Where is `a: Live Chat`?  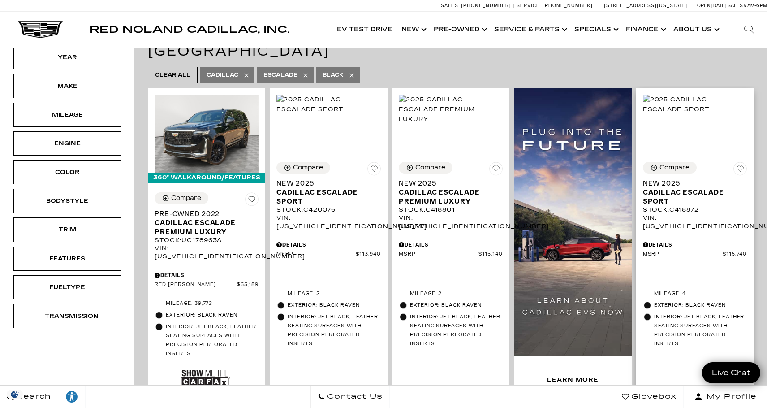 a: Live Chat is located at coordinates (731, 372).